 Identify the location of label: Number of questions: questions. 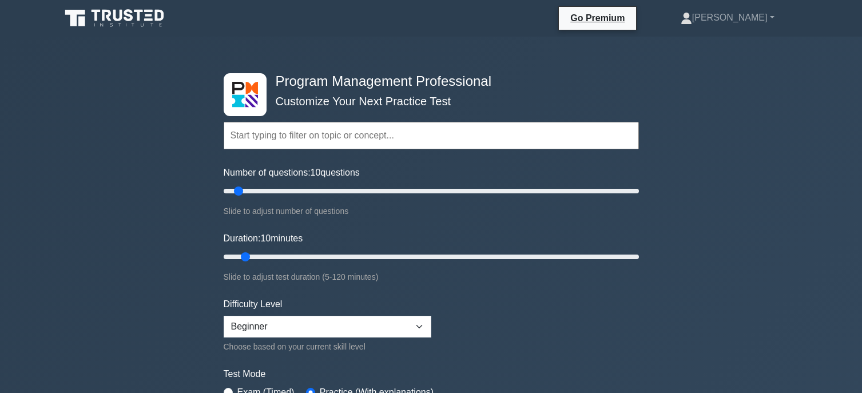
(292, 173).